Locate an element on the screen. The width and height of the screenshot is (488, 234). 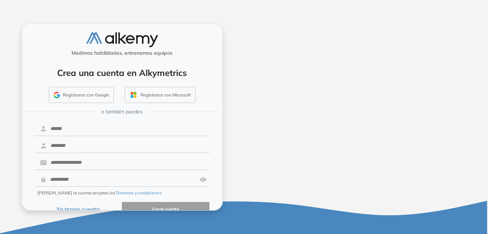
h5: Medimos habilidades, entrenamos equipos is located at coordinates (122, 53).